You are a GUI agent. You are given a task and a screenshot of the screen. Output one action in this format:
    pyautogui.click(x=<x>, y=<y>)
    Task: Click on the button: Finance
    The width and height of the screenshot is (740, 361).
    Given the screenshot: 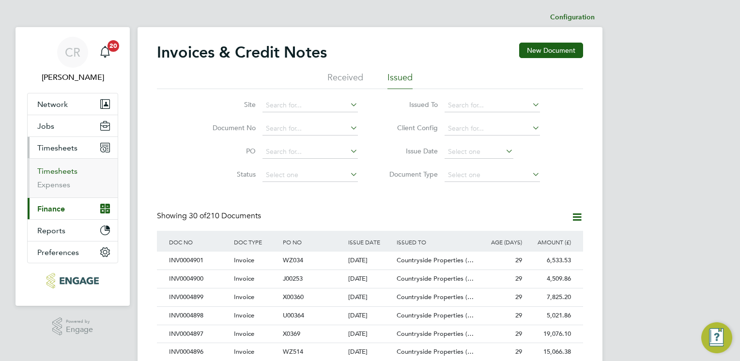 What is the action you would take?
    pyautogui.click(x=73, y=209)
    